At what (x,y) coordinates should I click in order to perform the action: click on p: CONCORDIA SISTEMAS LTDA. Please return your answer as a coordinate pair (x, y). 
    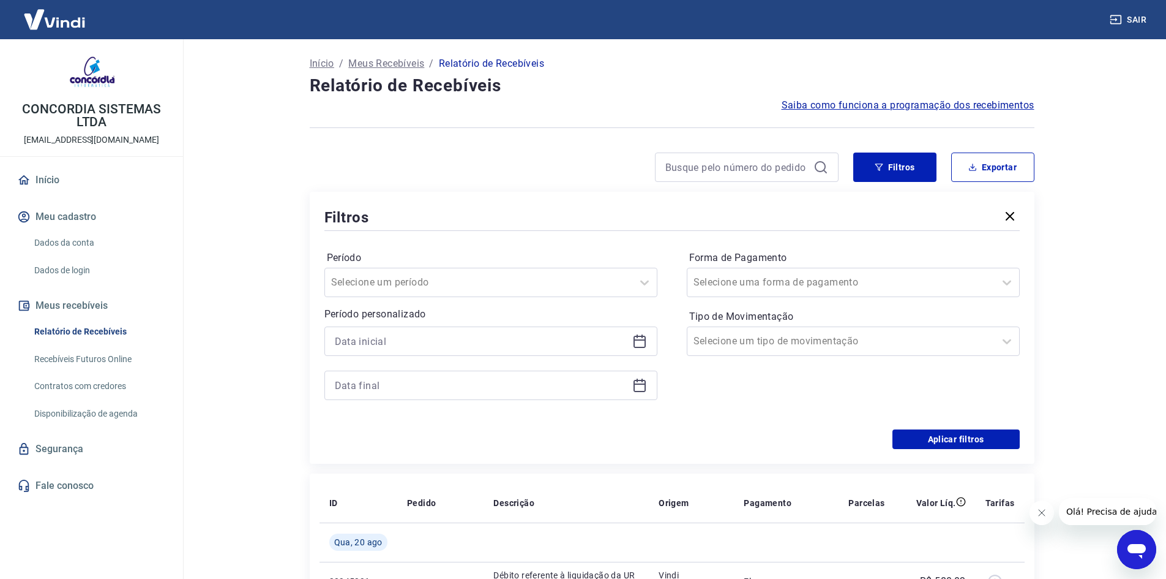
    Looking at the image, I should click on (91, 116).